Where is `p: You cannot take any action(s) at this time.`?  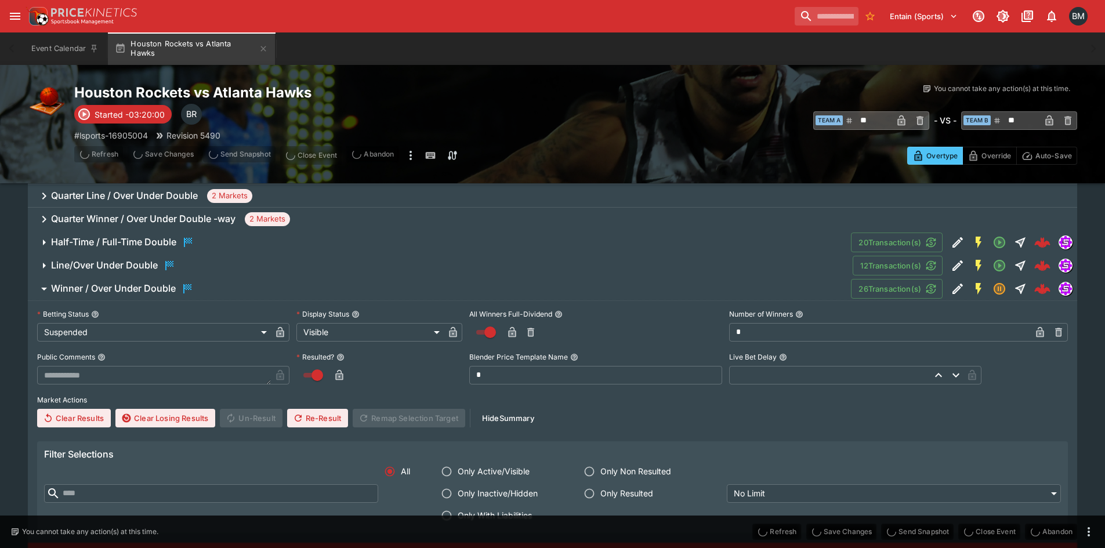
p: You cannot take any action(s) at this time. is located at coordinates (1002, 89).